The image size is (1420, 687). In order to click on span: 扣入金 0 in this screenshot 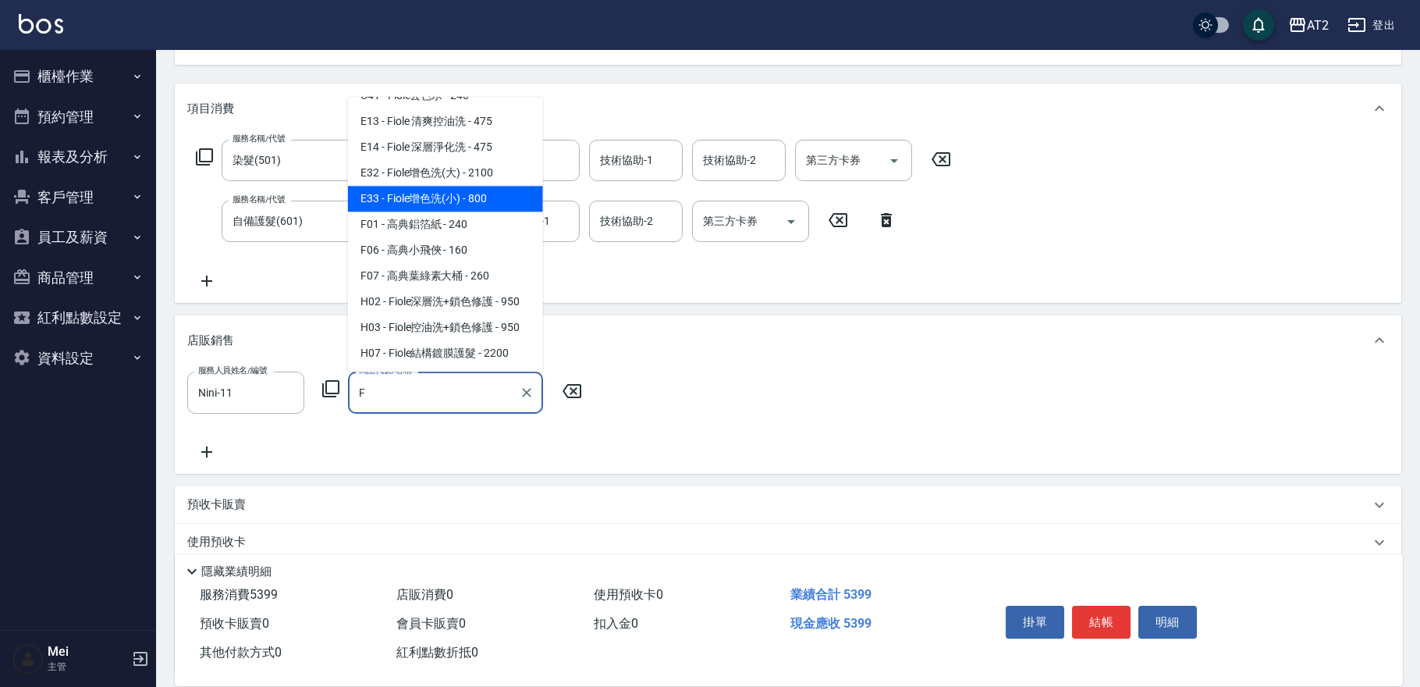, I will do `click(616, 623)`.